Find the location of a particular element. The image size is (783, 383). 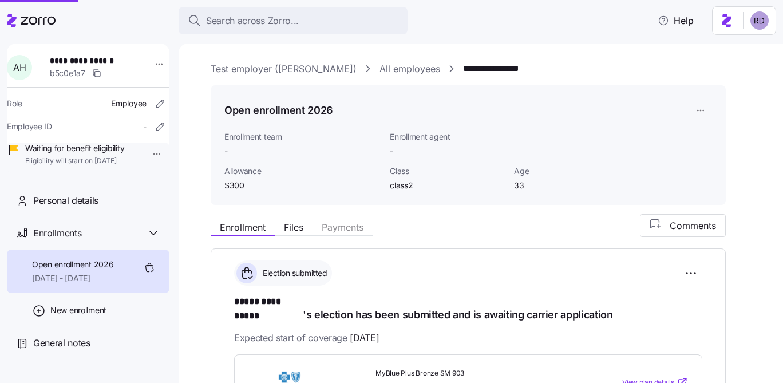

span: Payments is located at coordinates (342, 227).